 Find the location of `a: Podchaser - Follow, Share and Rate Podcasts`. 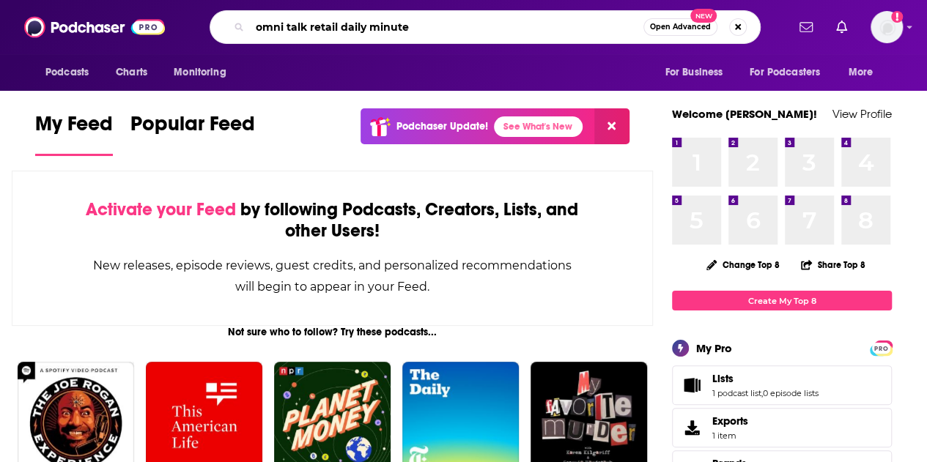

a: Podchaser - Follow, Share and Rate Podcasts is located at coordinates (94, 27).